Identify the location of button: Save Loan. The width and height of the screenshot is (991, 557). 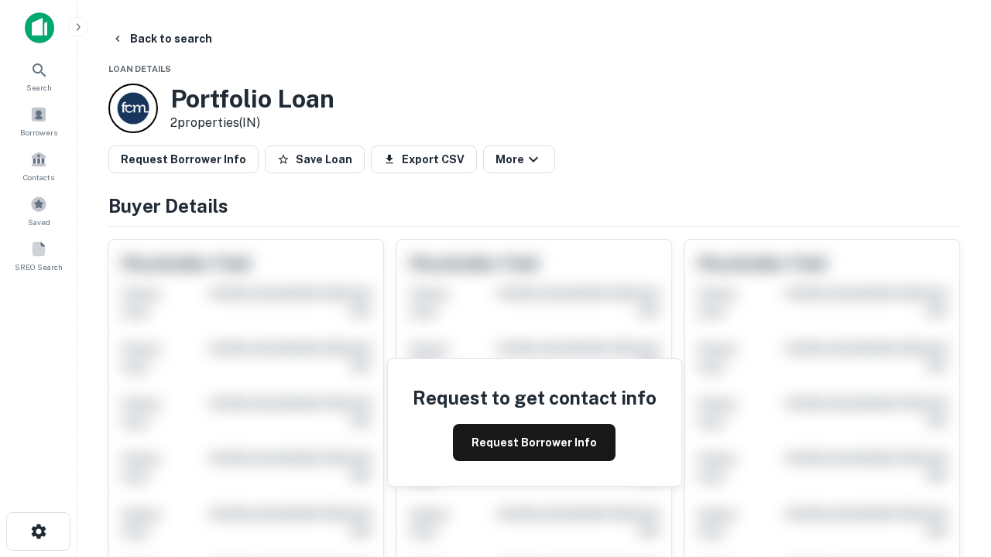
(314, 159).